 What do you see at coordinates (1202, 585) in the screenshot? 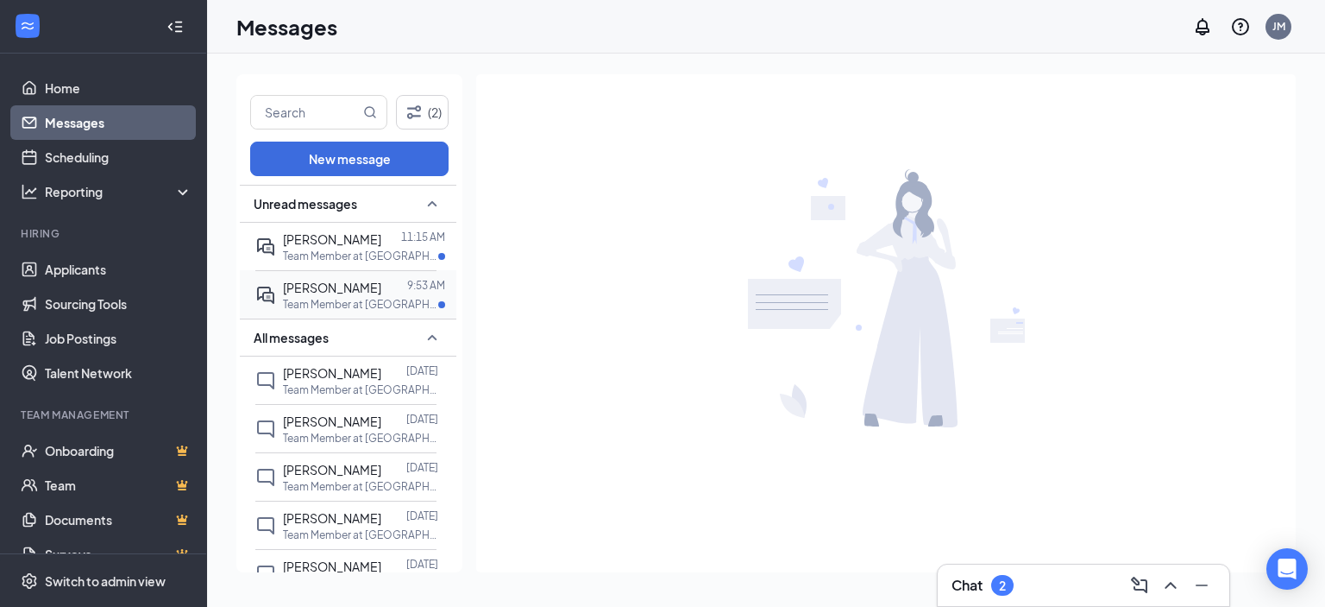
I see `svg: Minimize` at bounding box center [1202, 585].